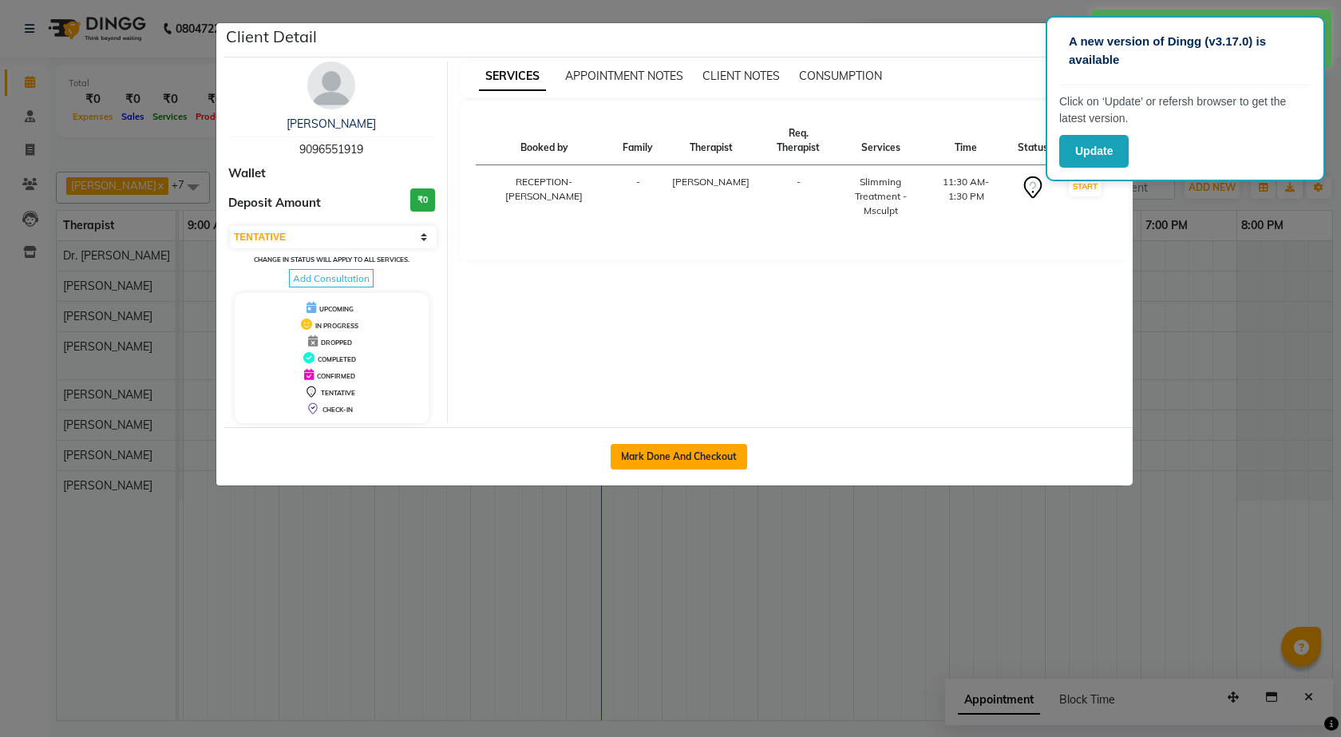  I want to click on th: Req. Therapist, so click(798, 140).